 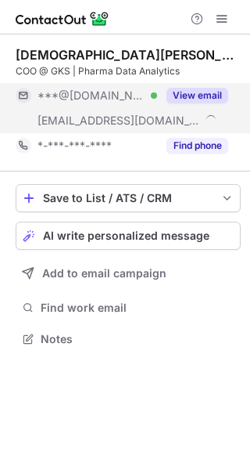 What do you see at coordinates (104, 273) in the screenshot?
I see `span: Add to email campaign` at bounding box center [104, 273].